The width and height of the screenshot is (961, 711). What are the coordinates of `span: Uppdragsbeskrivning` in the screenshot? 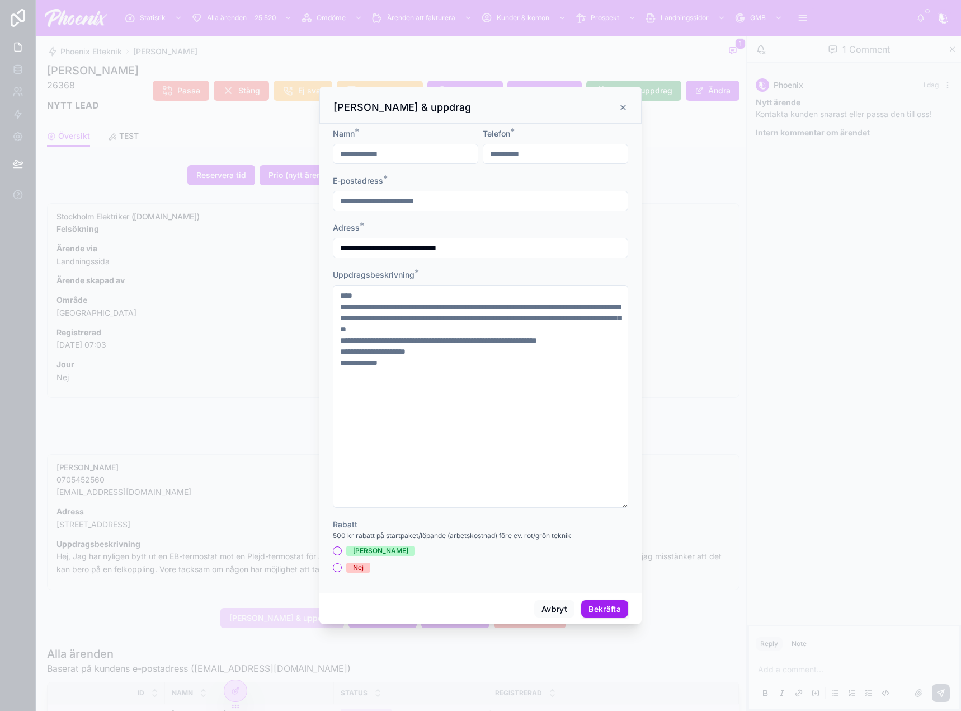 It's located at (374, 274).